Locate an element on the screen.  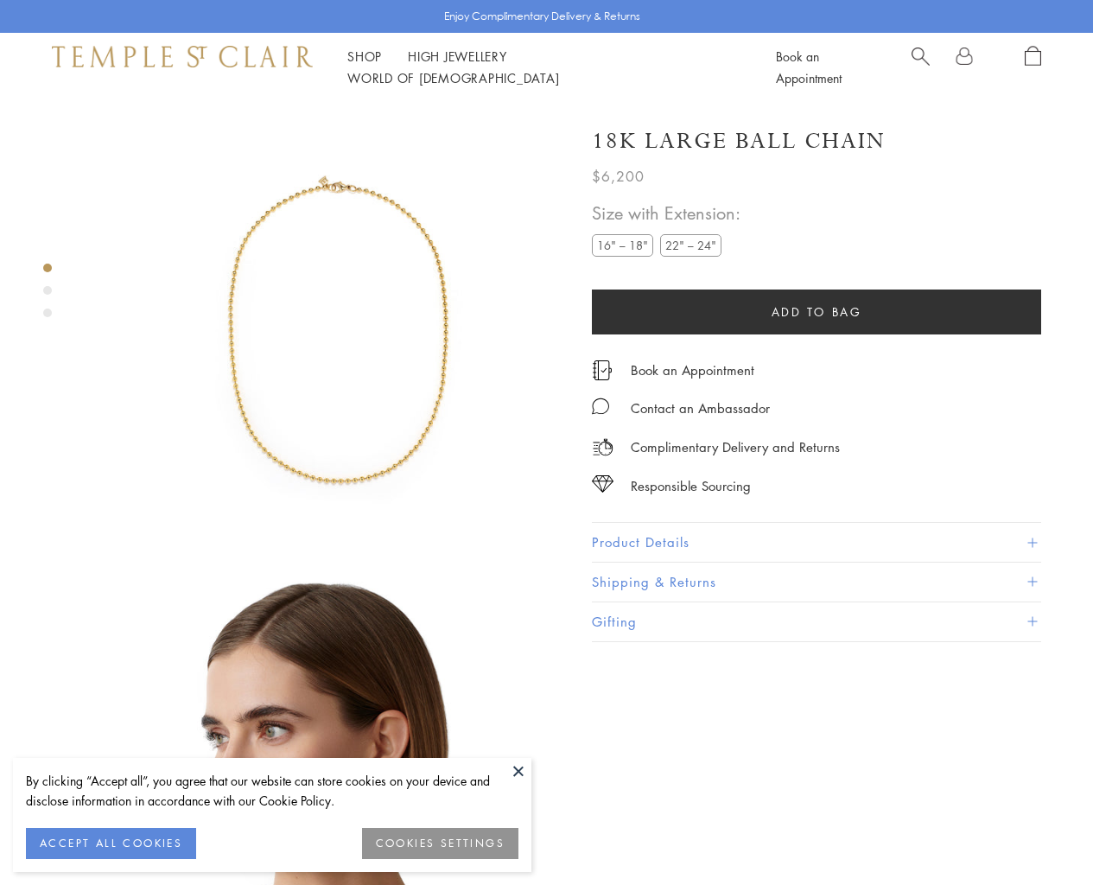
button: COOKIES SETTINGS is located at coordinates (440, 844).